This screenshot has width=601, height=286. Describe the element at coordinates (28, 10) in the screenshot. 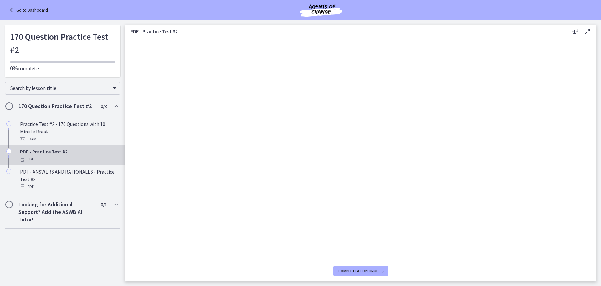

I see `a: Go to Dashboard` at that location.